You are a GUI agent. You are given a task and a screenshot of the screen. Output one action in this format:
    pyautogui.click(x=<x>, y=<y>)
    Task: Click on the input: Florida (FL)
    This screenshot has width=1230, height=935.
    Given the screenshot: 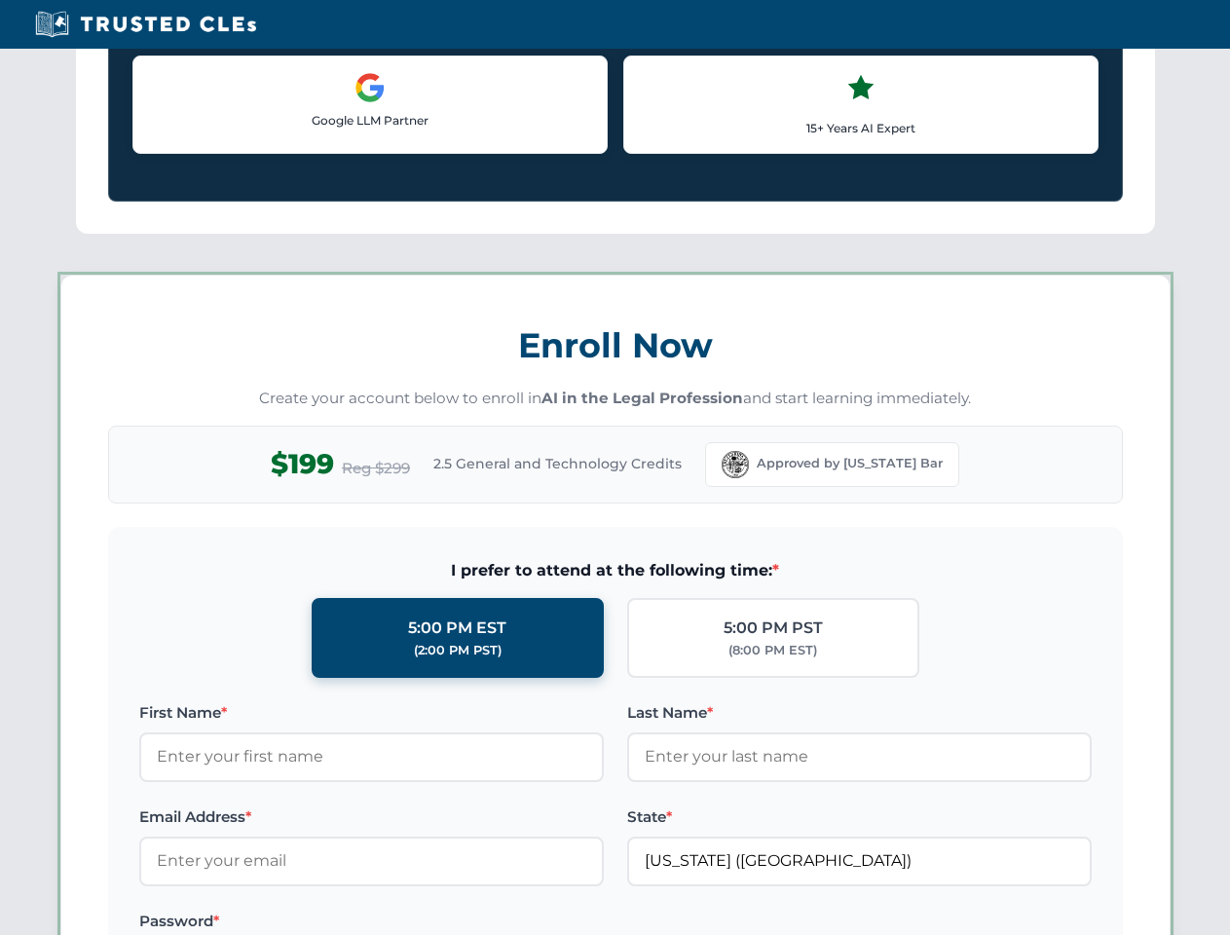 What is the action you would take?
    pyautogui.click(x=859, y=861)
    